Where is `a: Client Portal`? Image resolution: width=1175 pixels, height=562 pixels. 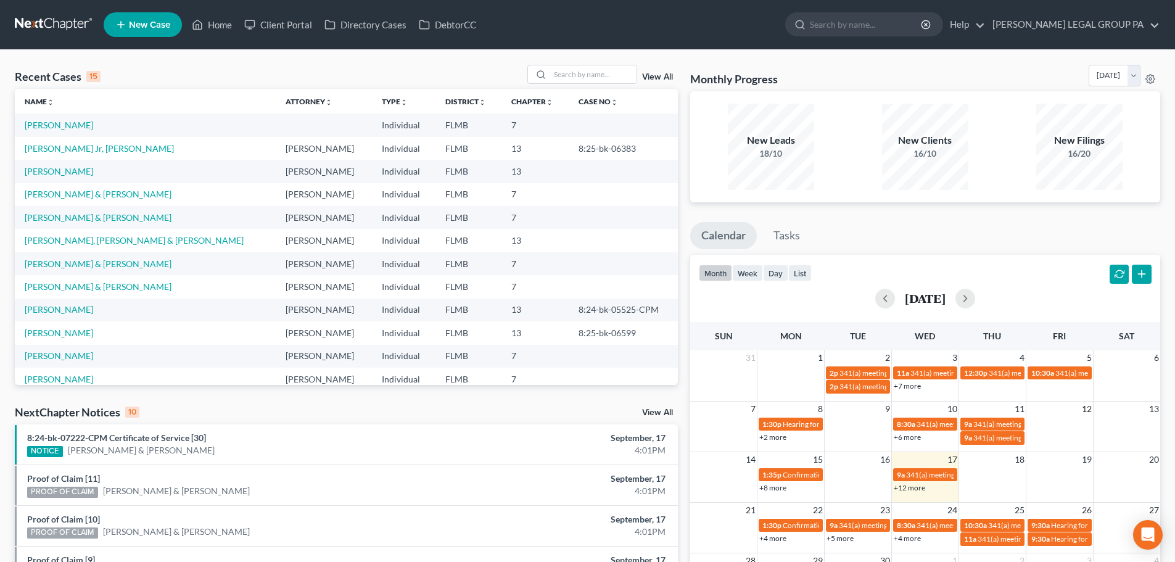 a: Client Portal is located at coordinates (278, 25).